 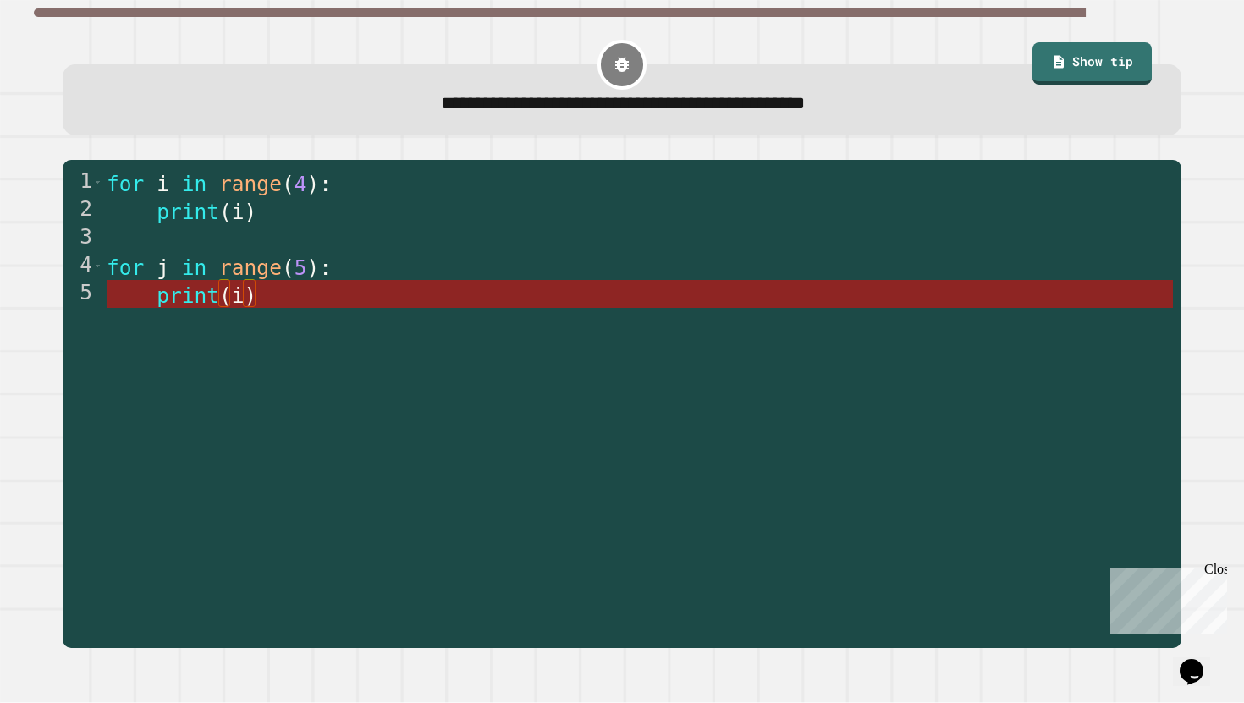 I want to click on span: j, so click(x=162, y=267).